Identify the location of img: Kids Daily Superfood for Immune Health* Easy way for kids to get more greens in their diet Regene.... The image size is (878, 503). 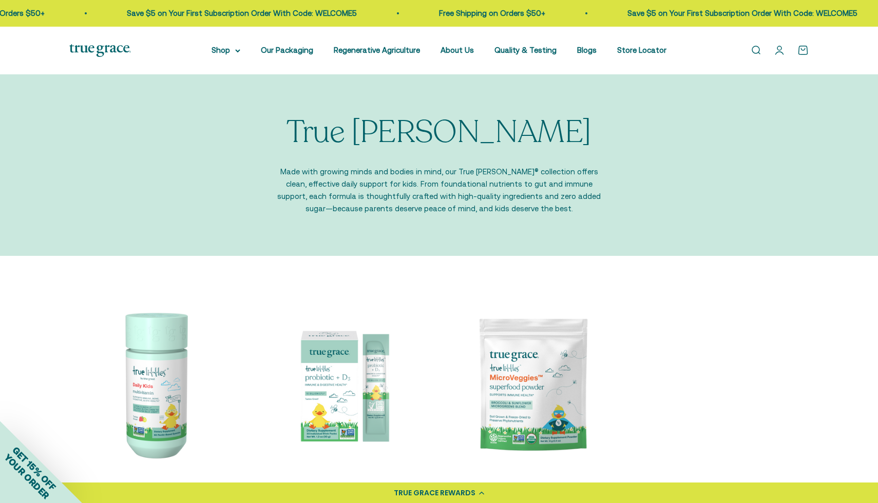
(533, 385).